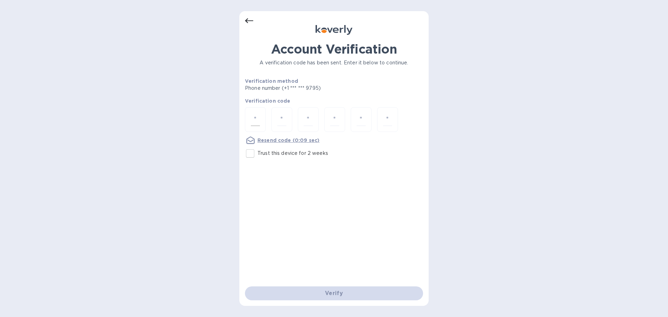  Describe the element at coordinates (334, 101) in the screenshot. I see `p: Verification code` at that location.